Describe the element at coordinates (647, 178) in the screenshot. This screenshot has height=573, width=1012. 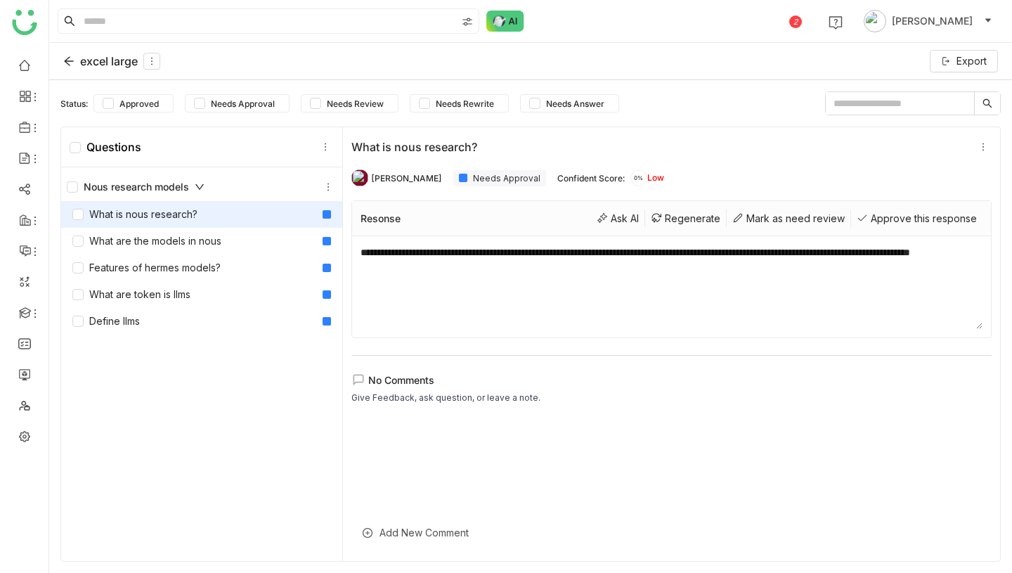
I see `div: Low` at that location.